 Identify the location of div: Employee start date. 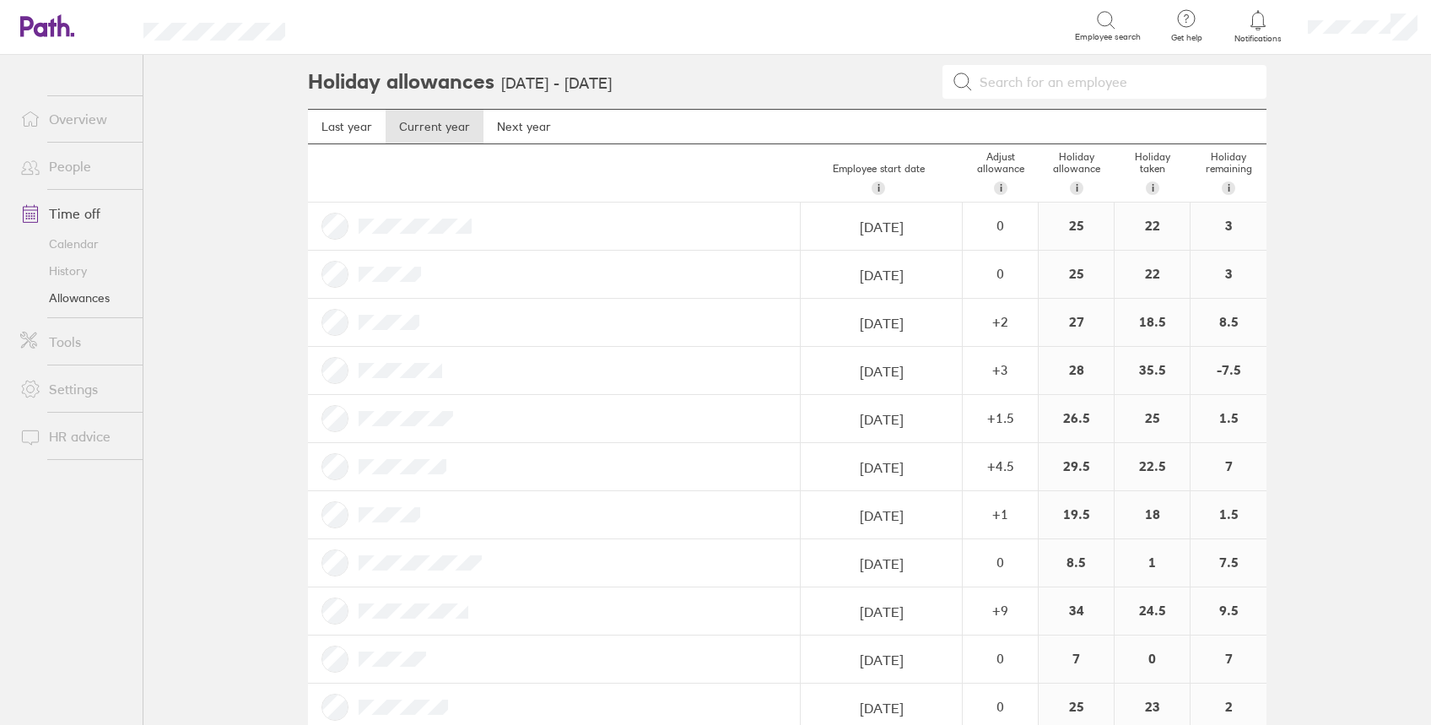
(878, 179).